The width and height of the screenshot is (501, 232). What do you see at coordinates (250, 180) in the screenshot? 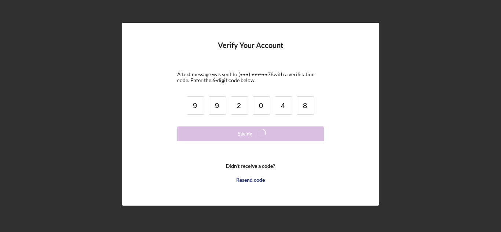
I see `button: Resend code` at bounding box center [250, 180].